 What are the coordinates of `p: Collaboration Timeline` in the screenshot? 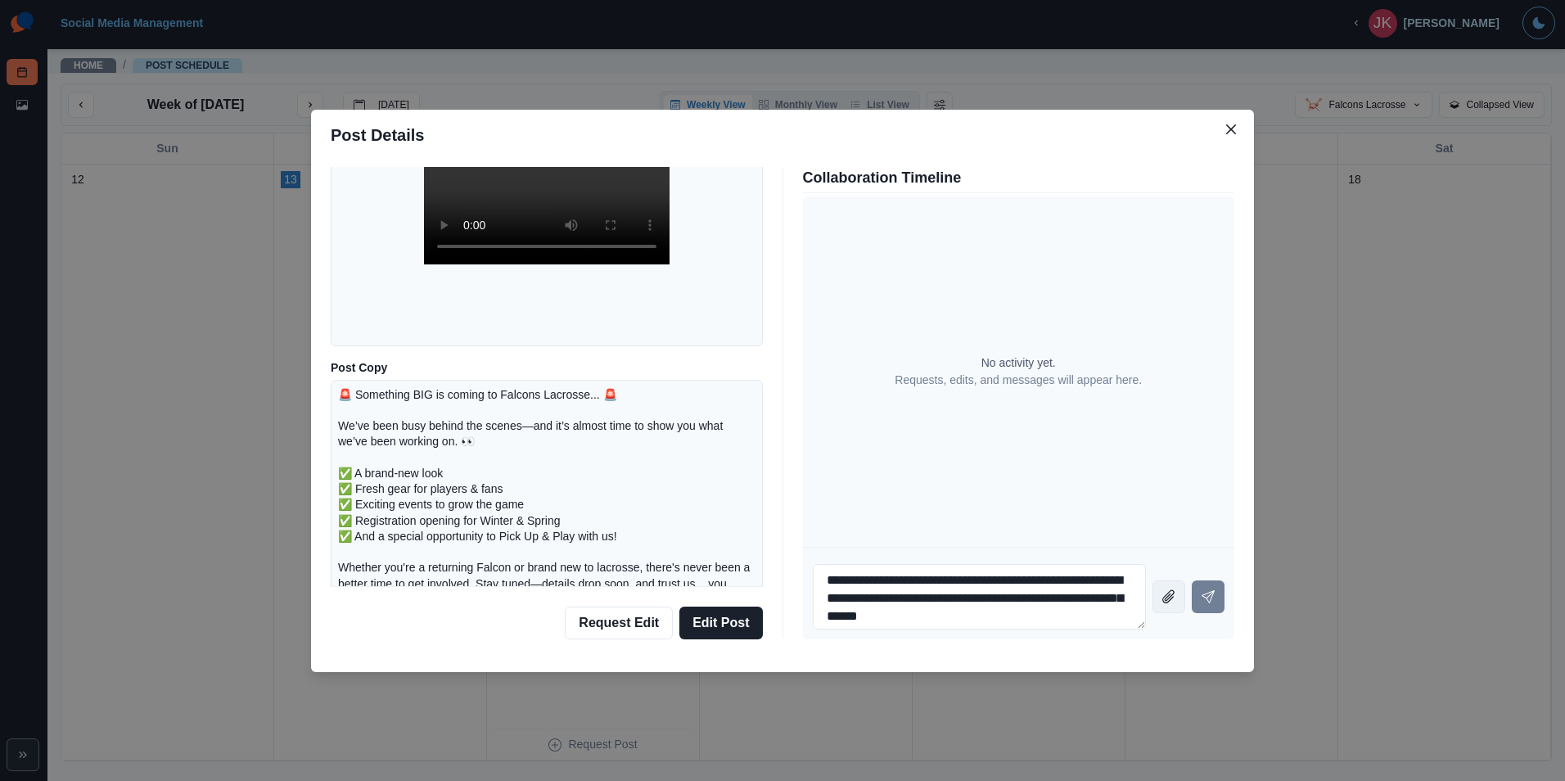 It's located at (1019, 178).